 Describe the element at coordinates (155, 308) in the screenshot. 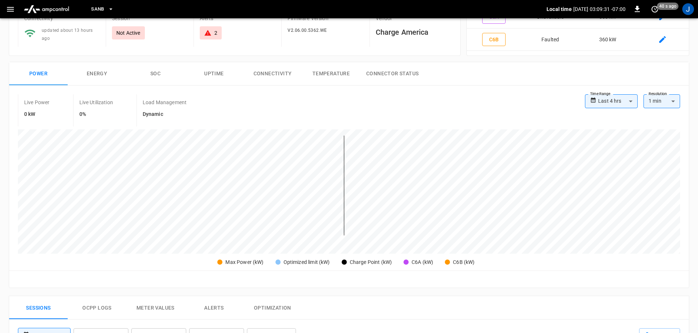

I see `button: Meter Values` at that location.